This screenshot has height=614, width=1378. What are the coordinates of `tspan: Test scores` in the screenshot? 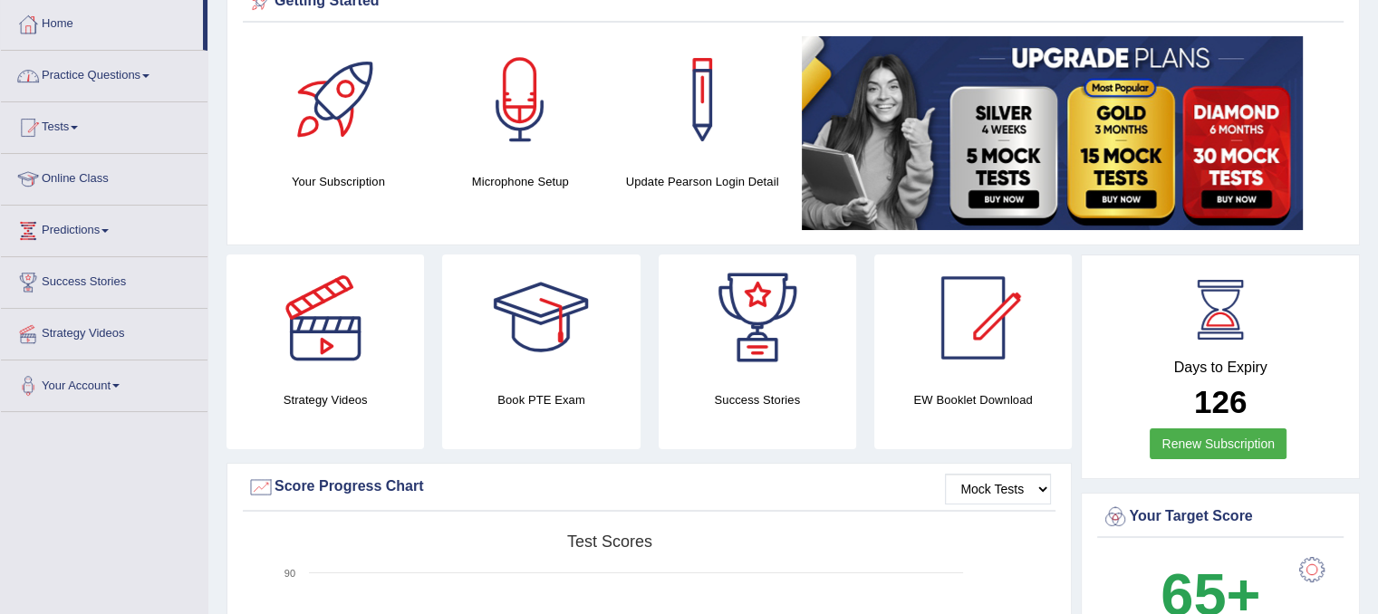 It's located at (610, 542).